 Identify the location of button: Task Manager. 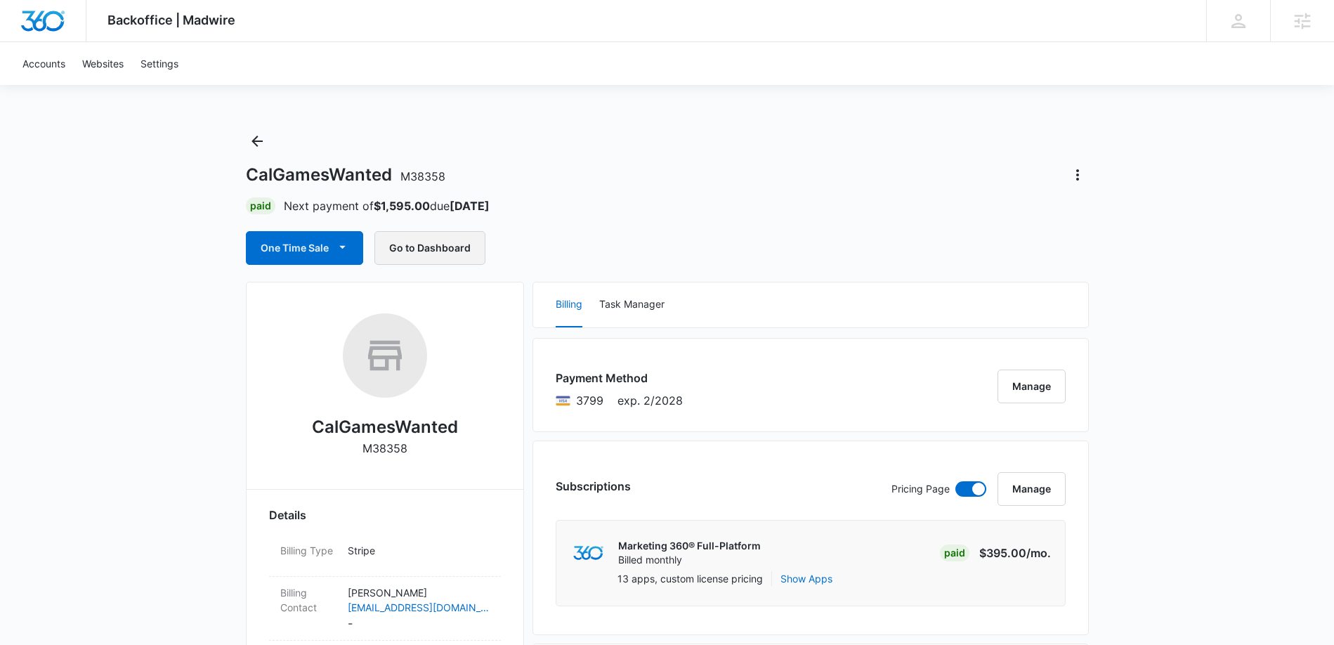
(632, 305).